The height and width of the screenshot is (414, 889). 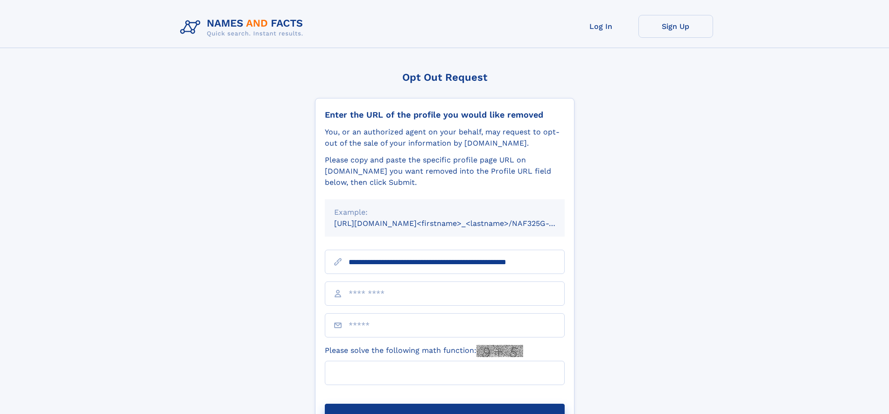 What do you see at coordinates (445, 212) in the screenshot?
I see `div: Example:` at bounding box center [445, 212].